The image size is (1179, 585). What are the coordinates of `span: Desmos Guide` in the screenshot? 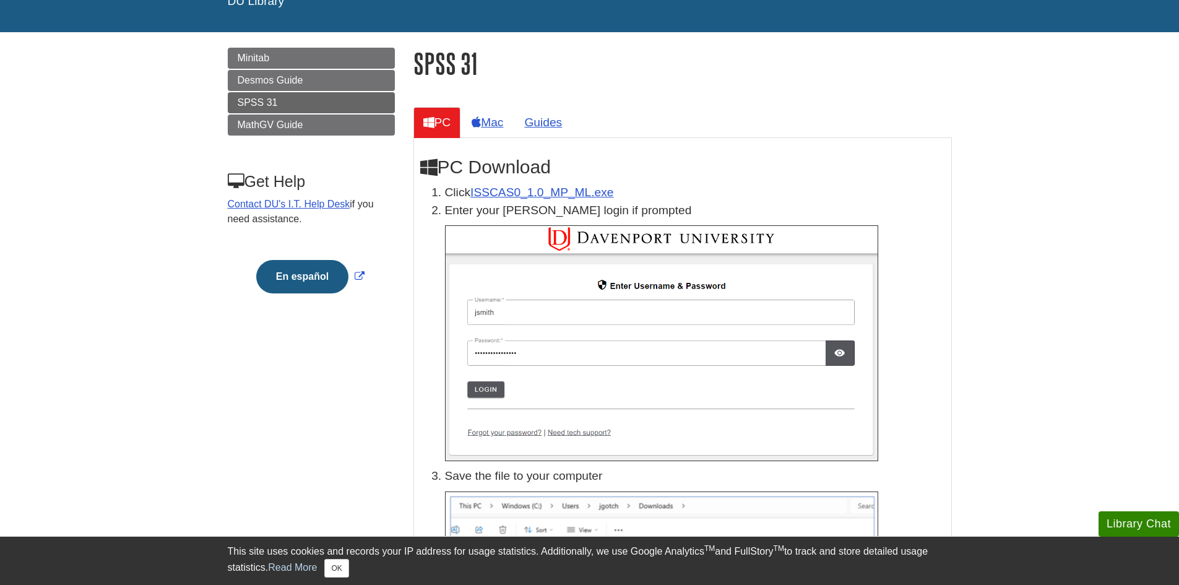 It's located at (271, 80).